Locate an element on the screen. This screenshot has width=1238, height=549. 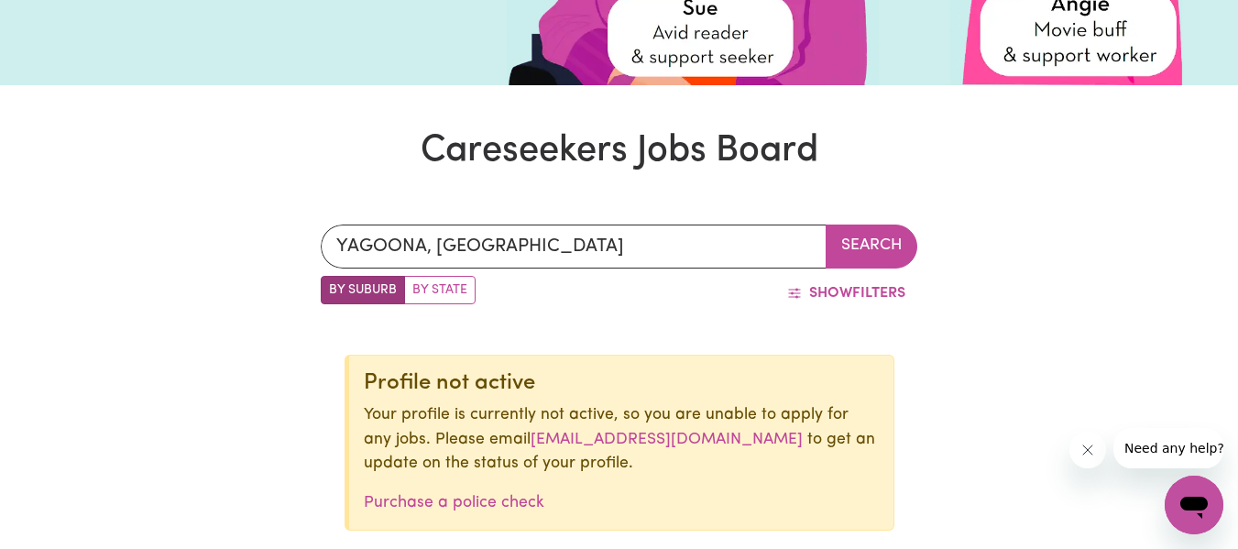
a: Purchase a police check is located at coordinates (454, 502).